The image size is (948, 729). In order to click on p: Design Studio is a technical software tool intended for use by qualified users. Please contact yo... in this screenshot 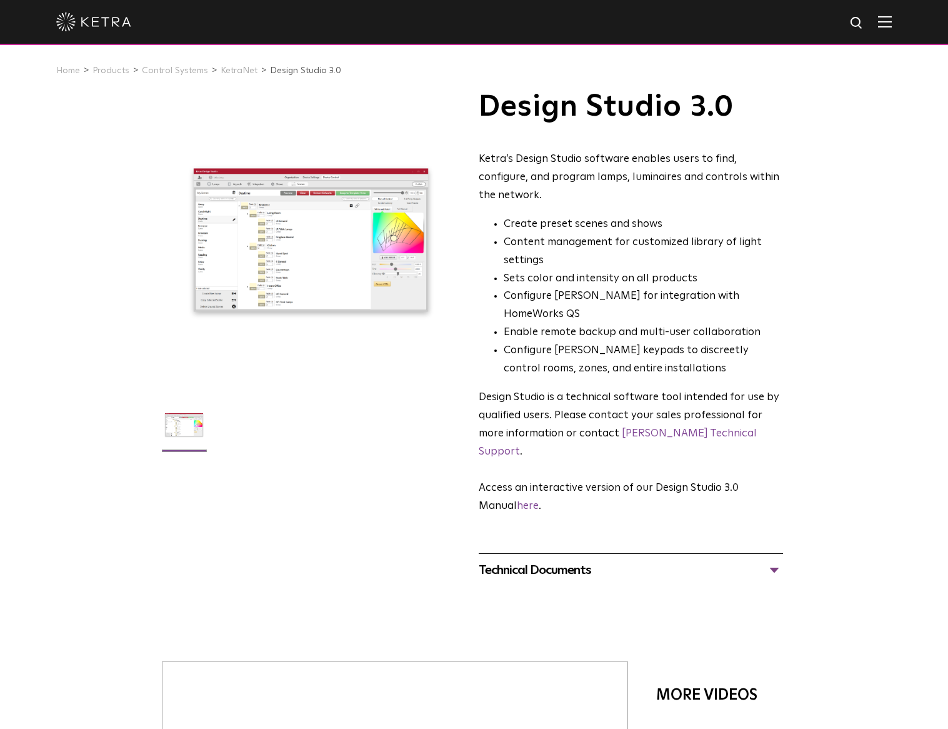, I will do `click(631, 425)`.